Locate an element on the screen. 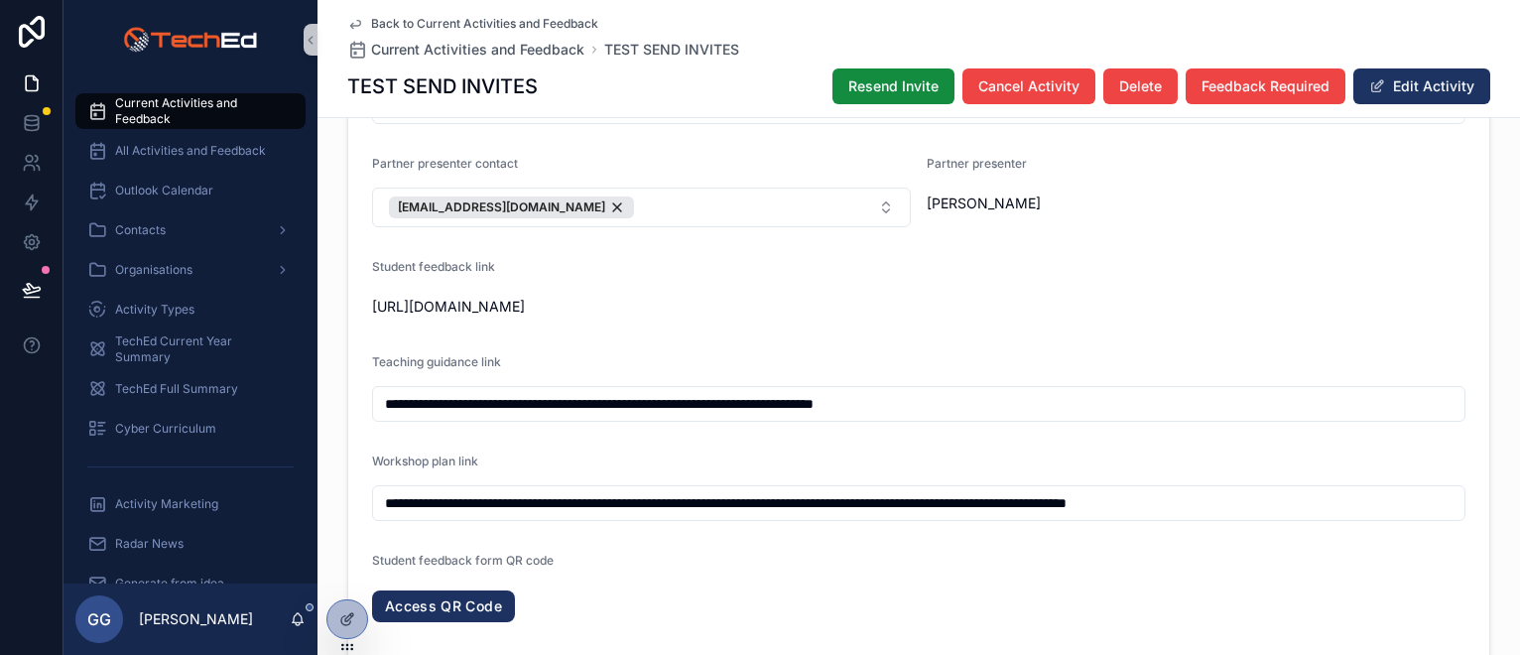  span: Teaching guidance link is located at coordinates (437, 361).